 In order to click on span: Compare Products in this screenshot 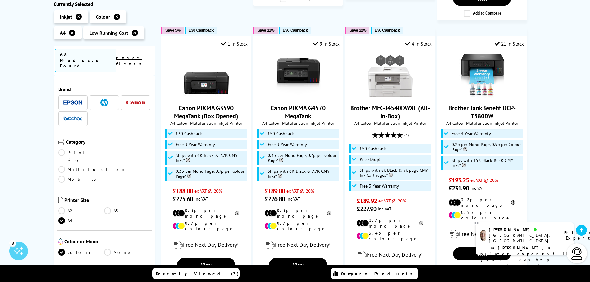, I will do `click(378, 274)`.